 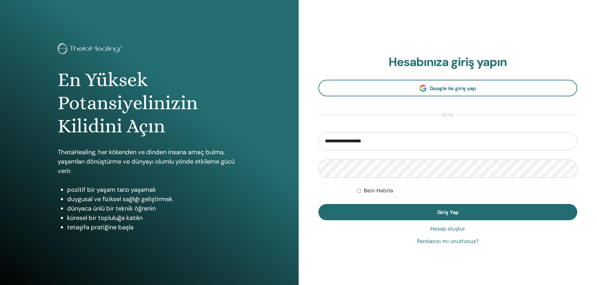 I want to click on a: Hesap oluştur, so click(x=448, y=229).